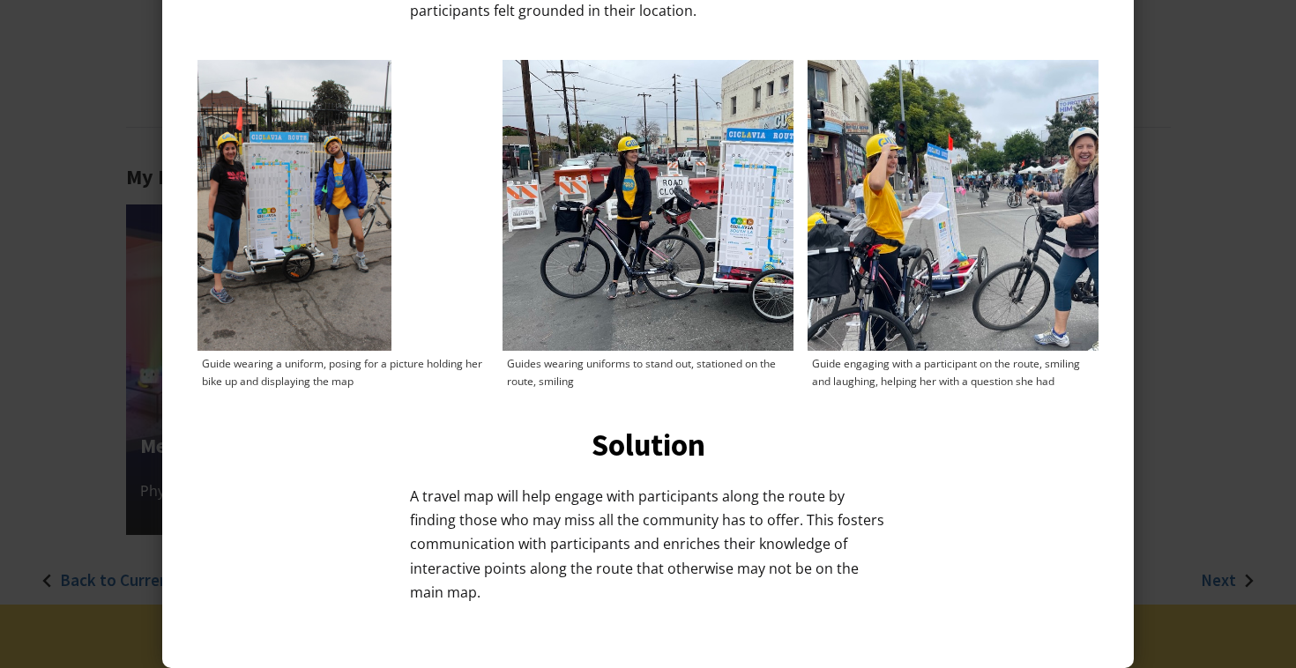 The image size is (1296, 668). I want to click on div: Guides wearing uniforms to stand out, stationed on the route, smiling, so click(648, 370).